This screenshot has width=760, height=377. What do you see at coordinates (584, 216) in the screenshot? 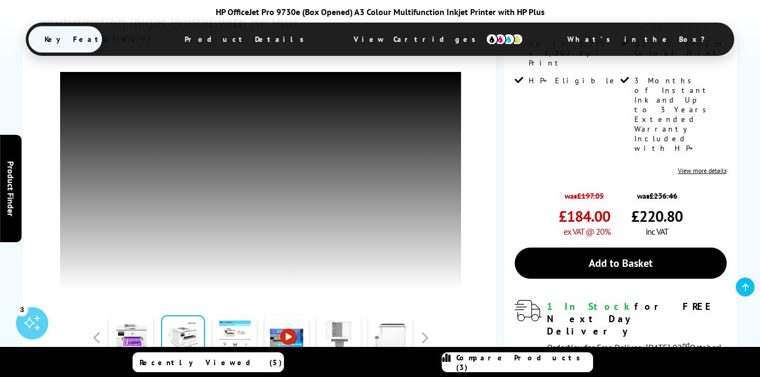
I see `span: £184.00` at bounding box center [584, 216].